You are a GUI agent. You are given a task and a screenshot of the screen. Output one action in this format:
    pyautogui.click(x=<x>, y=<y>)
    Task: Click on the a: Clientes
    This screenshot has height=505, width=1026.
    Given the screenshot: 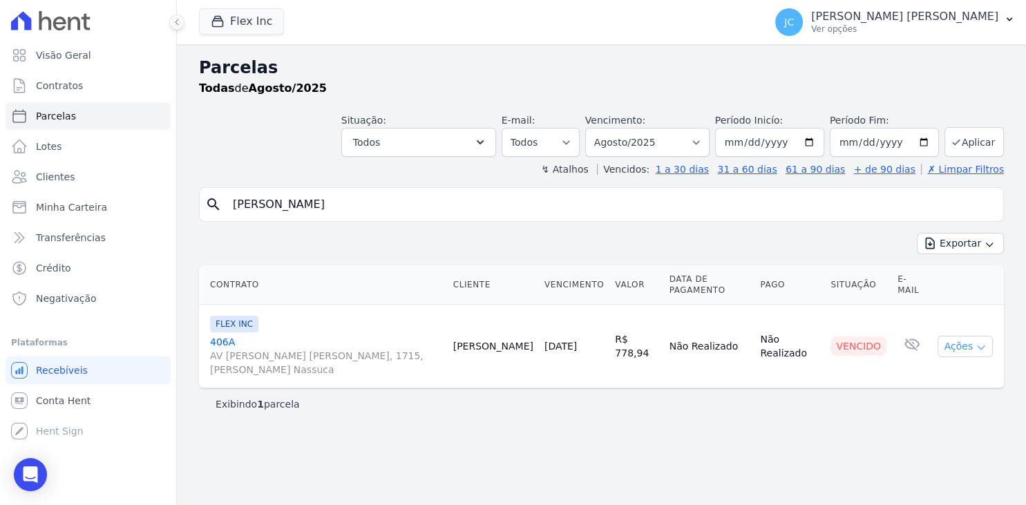 What is the action you would take?
    pyautogui.click(x=88, y=177)
    